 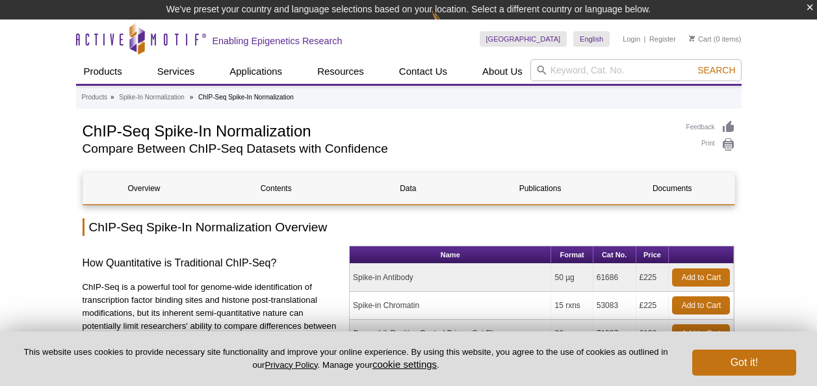 I want to click on a: Privacy Policy, so click(x=291, y=365).